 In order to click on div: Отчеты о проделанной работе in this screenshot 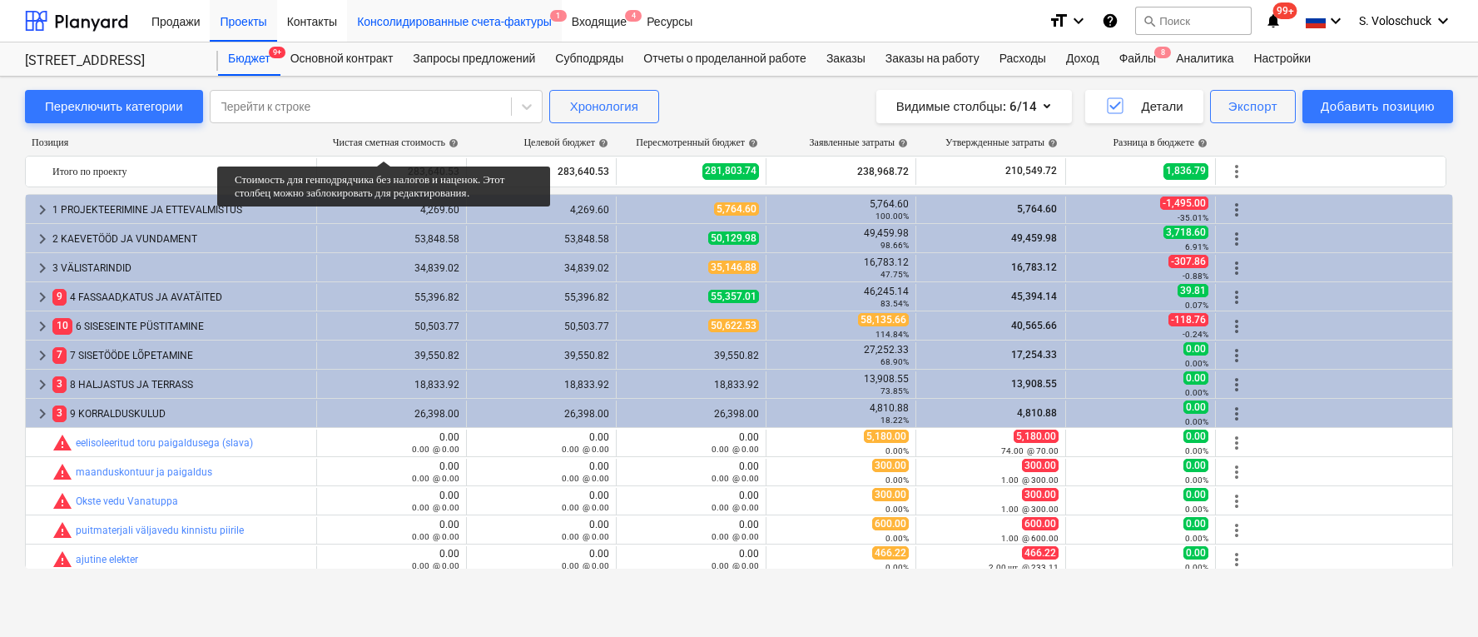, I will do `click(725, 59)`.